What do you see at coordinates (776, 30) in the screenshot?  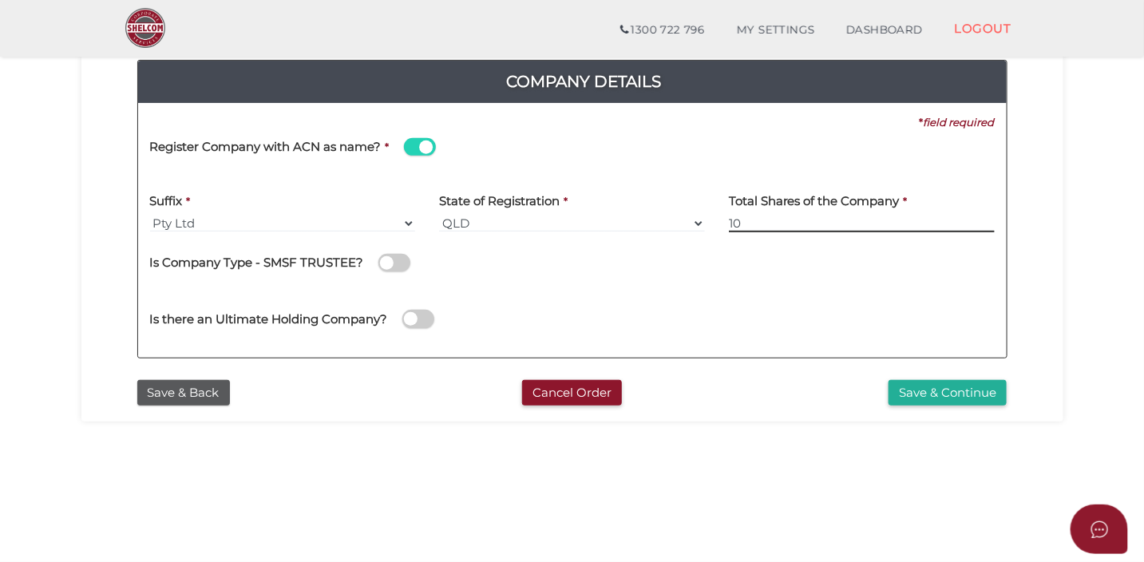 I see `a: MY SETTINGS` at bounding box center [776, 30].